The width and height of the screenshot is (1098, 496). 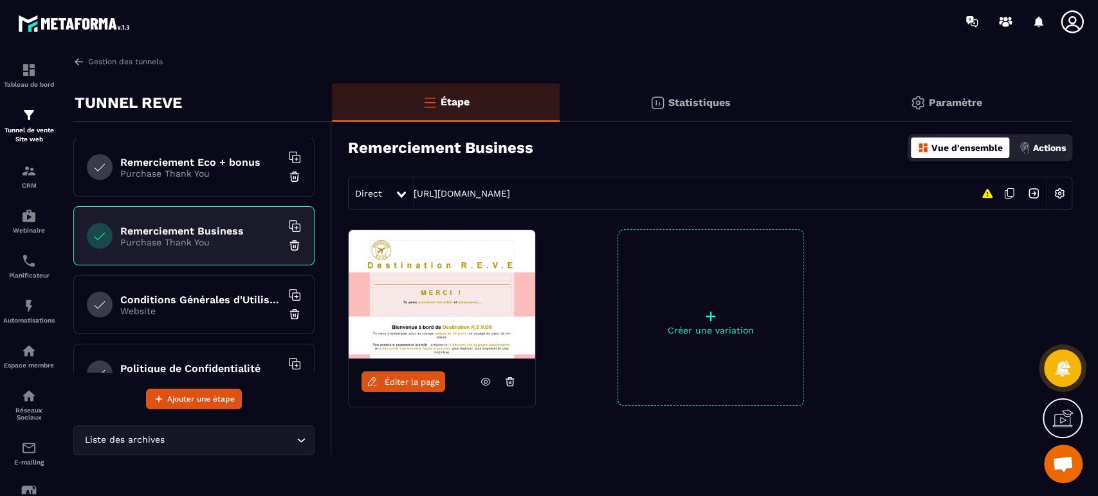 What do you see at coordinates (710, 330) in the screenshot?
I see `p: Créer une variation` at bounding box center [710, 330].